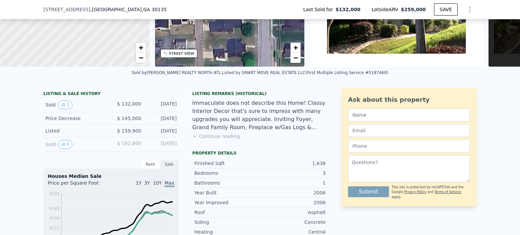 The image size is (520, 235). I want to click on div: This site is protected by reCAPTCHA and the Google and apply., so click(430, 192).